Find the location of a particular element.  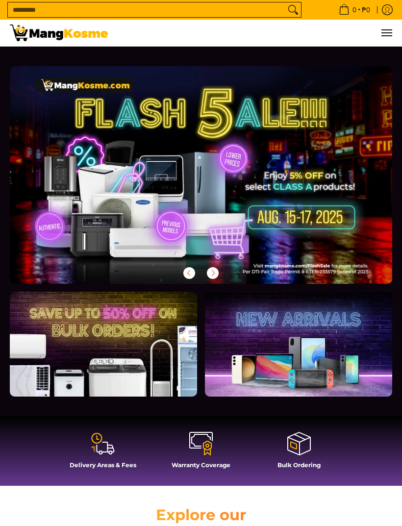

span: 0 is located at coordinates (355, 10).